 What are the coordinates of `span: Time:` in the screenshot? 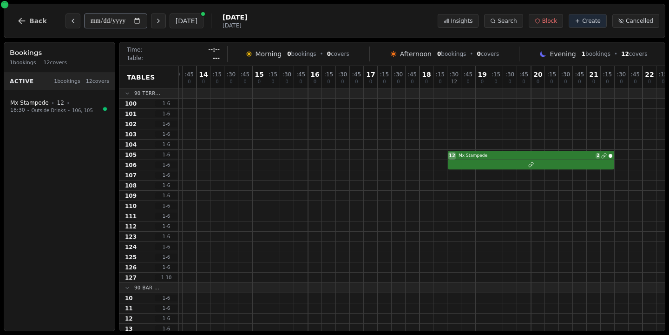 It's located at (134, 50).